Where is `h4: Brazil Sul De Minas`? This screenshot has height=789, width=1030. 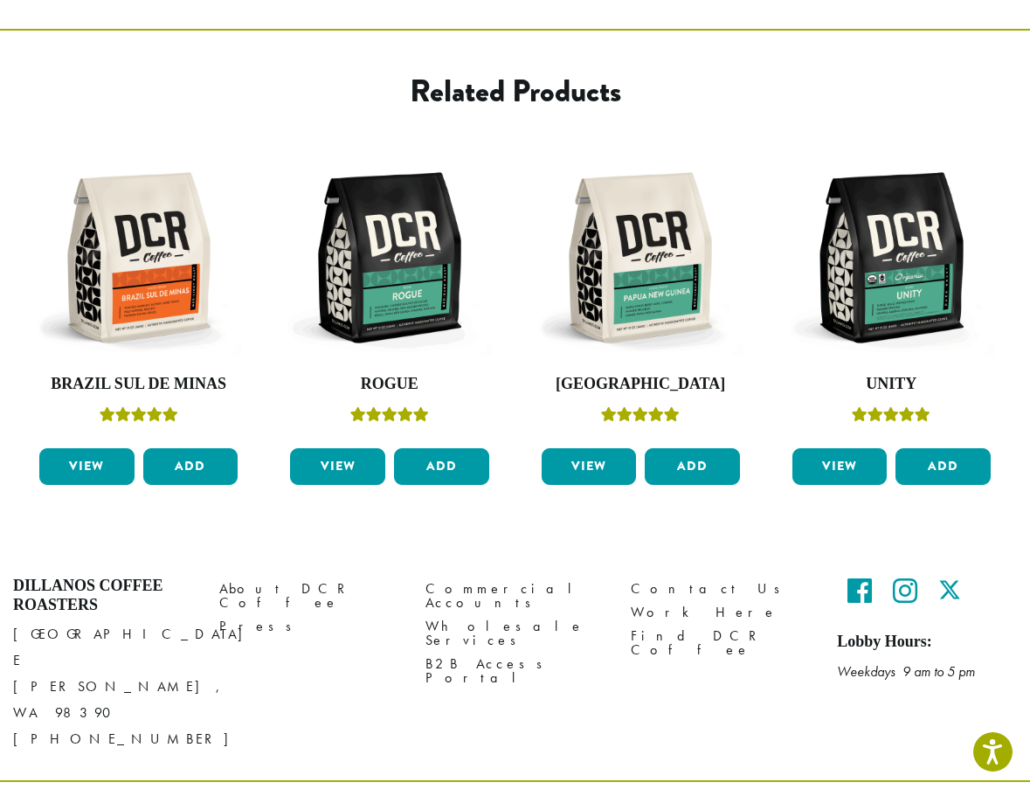
h4: Brazil Sul De Minas is located at coordinates (138, 384).